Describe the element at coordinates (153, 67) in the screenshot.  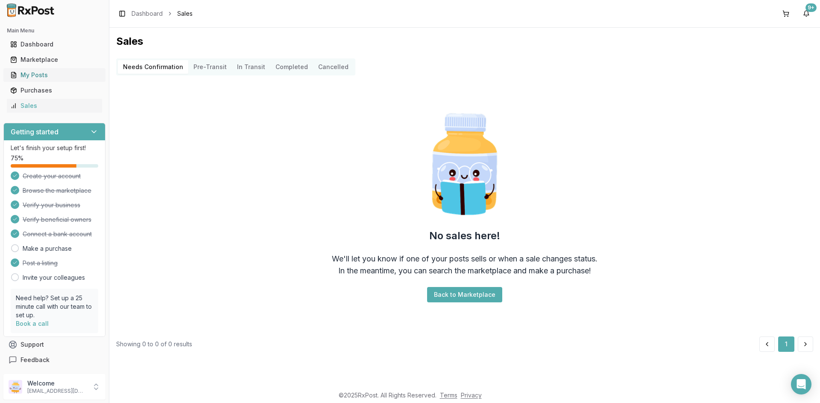
I see `button: Needs Confirmation` at that location.